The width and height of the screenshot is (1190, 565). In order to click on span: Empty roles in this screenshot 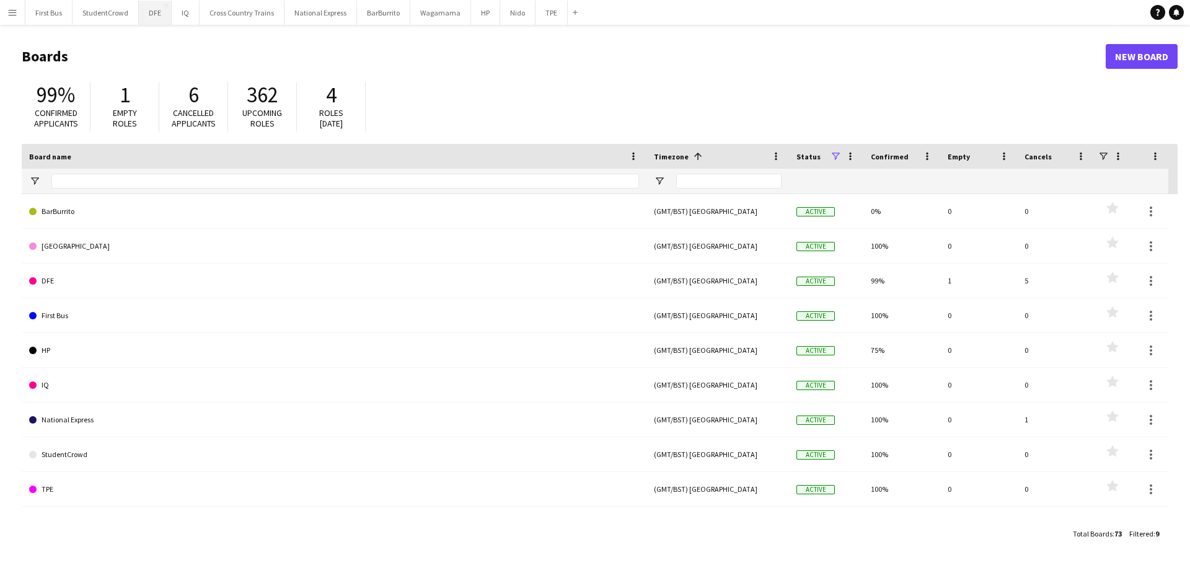, I will do `click(125, 118)`.